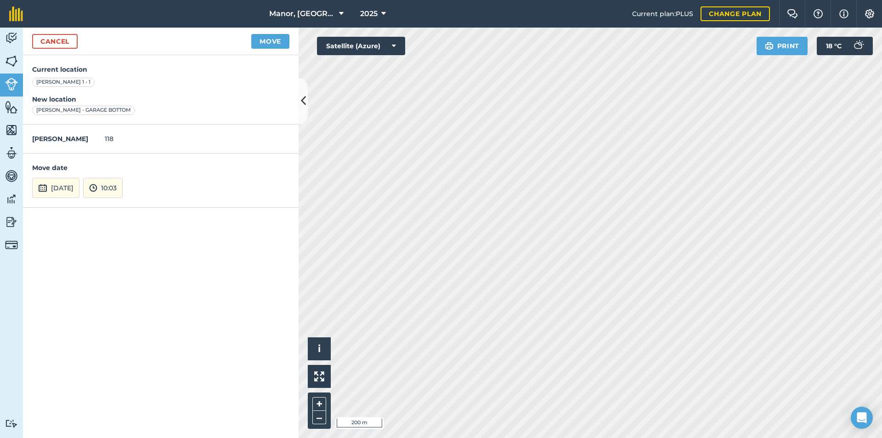  Describe the element at coordinates (319, 349) in the screenshot. I see `button: i` at that location.